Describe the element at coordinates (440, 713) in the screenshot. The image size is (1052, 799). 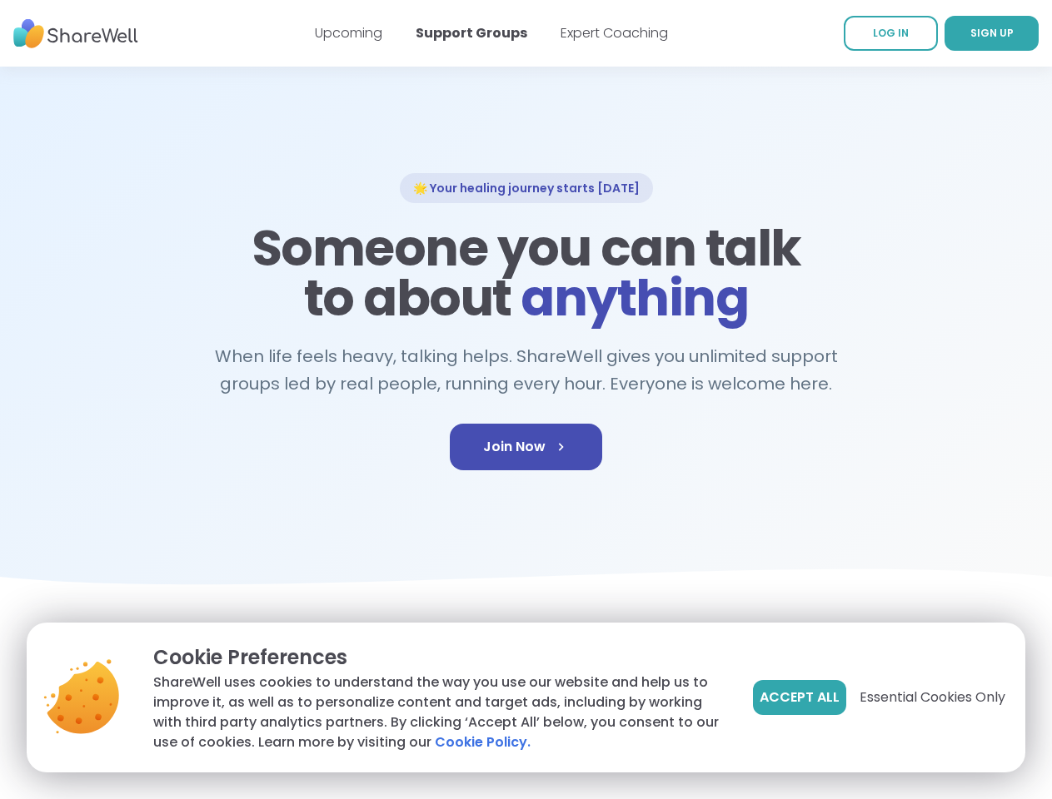
I see `p: ShareWell uses cookies to understand the way you use our website and help us to improve it, as we...` at that location.